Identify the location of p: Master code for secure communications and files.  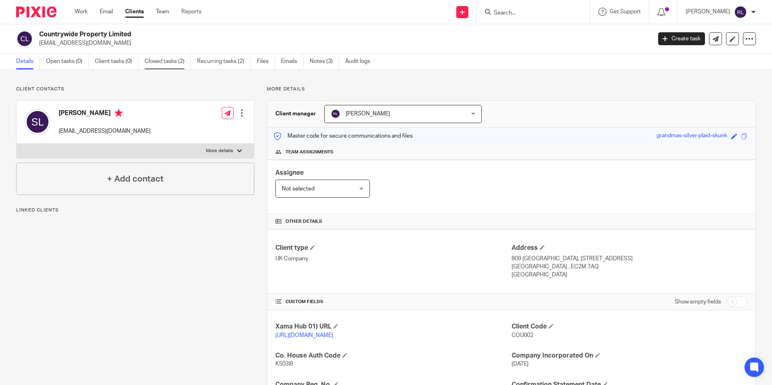
(343, 136).